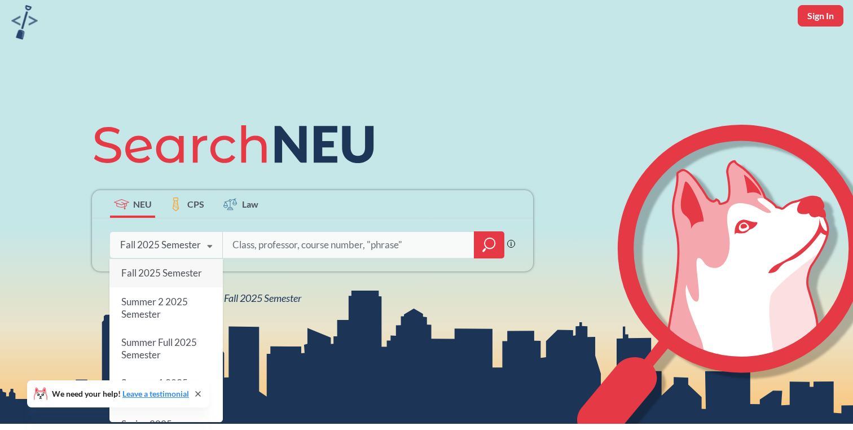 This screenshot has height=430, width=853. What do you see at coordinates (252, 298) in the screenshot?
I see `span: NEU Fall 2025 Semester` at bounding box center [252, 298].